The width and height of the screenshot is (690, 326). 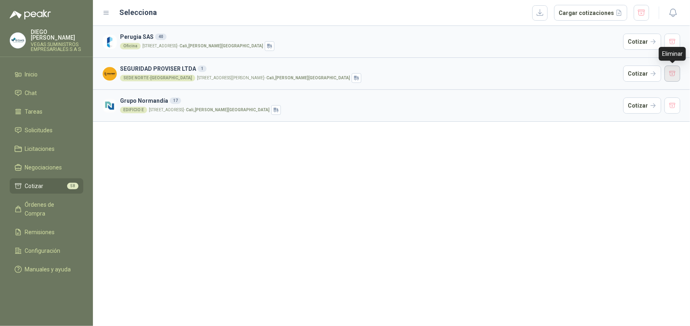 What do you see at coordinates (138, 13) in the screenshot?
I see `h2: Selecciona` at bounding box center [138, 13].